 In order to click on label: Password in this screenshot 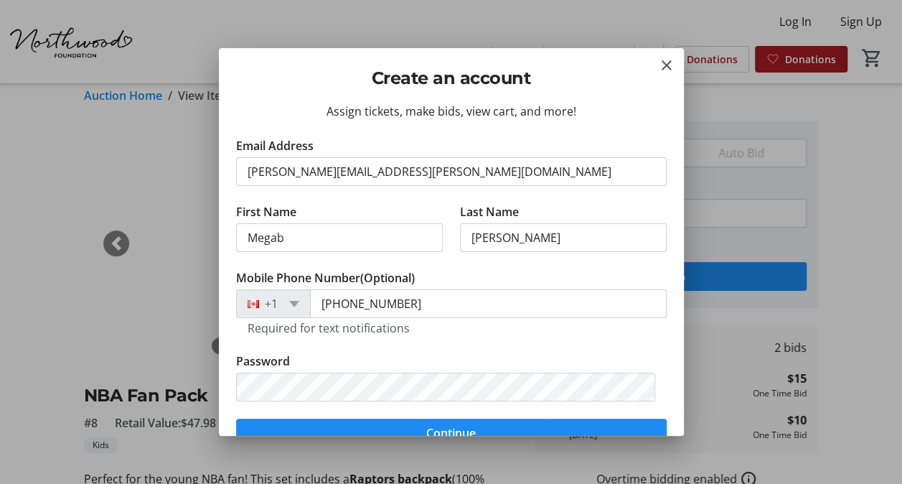, I will do `click(263, 361)`.